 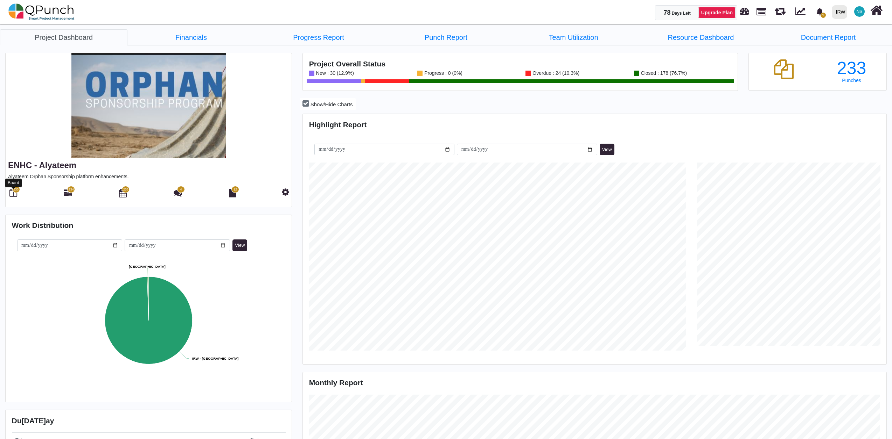 What do you see at coordinates (839, 12) in the screenshot?
I see `a: IRW` at bounding box center [839, 12].